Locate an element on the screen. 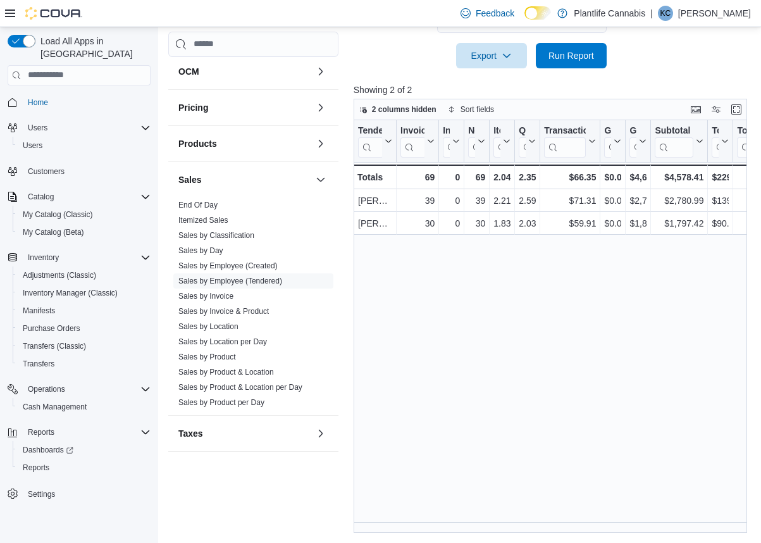 This screenshot has width=761, height=543. span: Cash Management is located at coordinates (84, 407).